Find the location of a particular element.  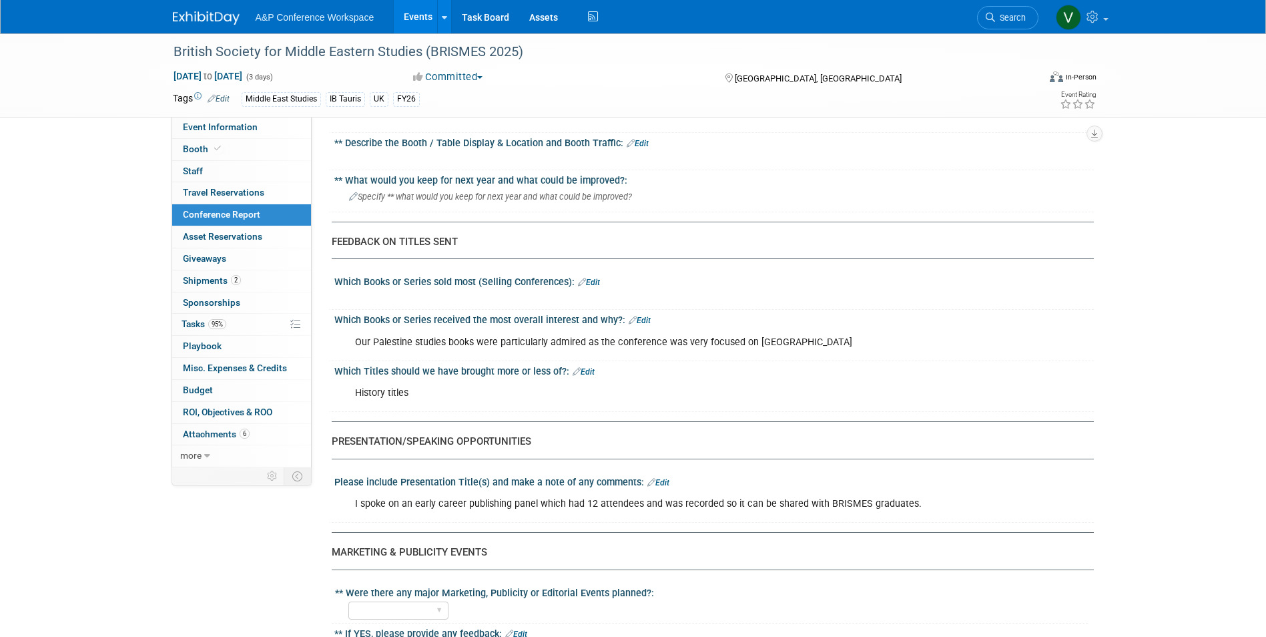

div: FY26 is located at coordinates (406, 99).